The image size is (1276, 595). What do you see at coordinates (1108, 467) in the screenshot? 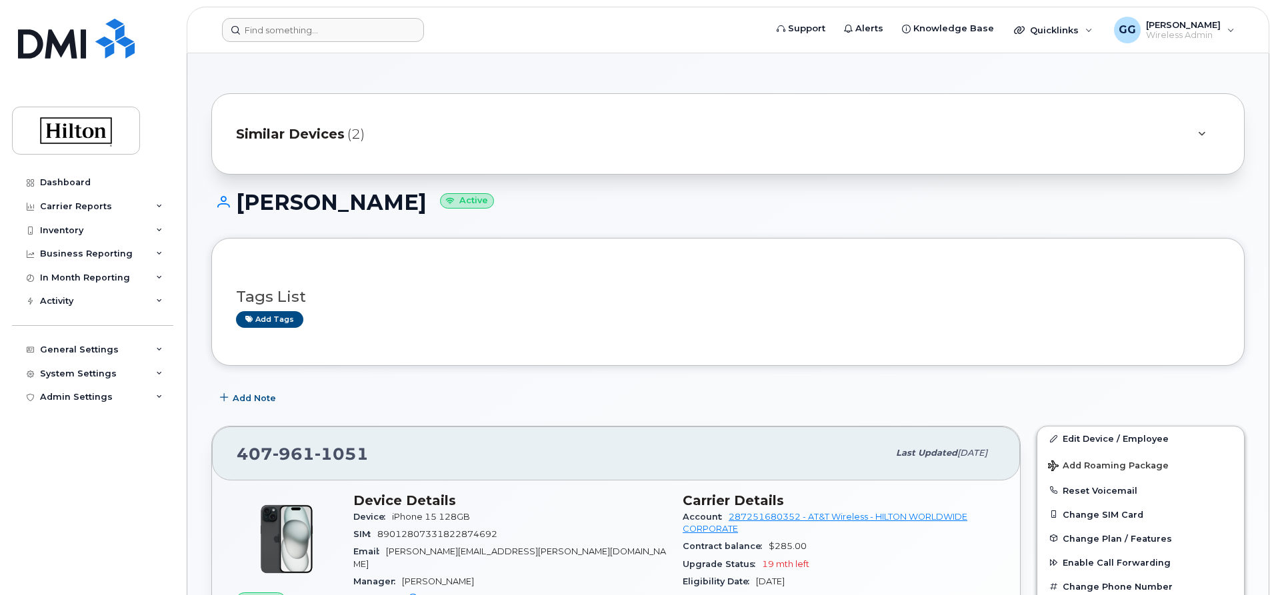
I see `span: Add Roaming Package` at bounding box center [1108, 467].